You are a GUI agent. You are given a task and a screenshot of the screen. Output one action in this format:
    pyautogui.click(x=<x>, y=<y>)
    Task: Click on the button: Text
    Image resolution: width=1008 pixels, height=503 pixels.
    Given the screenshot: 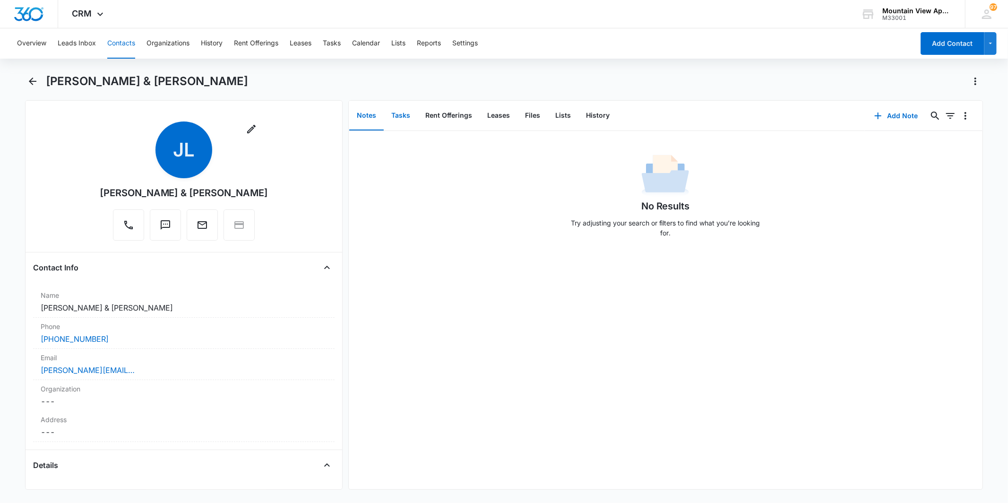 What is the action you would take?
    pyautogui.click(x=165, y=225)
    